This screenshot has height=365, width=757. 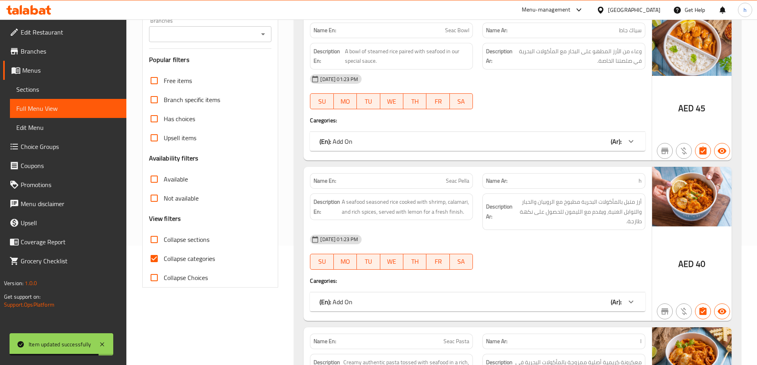 What do you see at coordinates (392, 262) in the screenshot?
I see `span: WE` at bounding box center [392, 262].